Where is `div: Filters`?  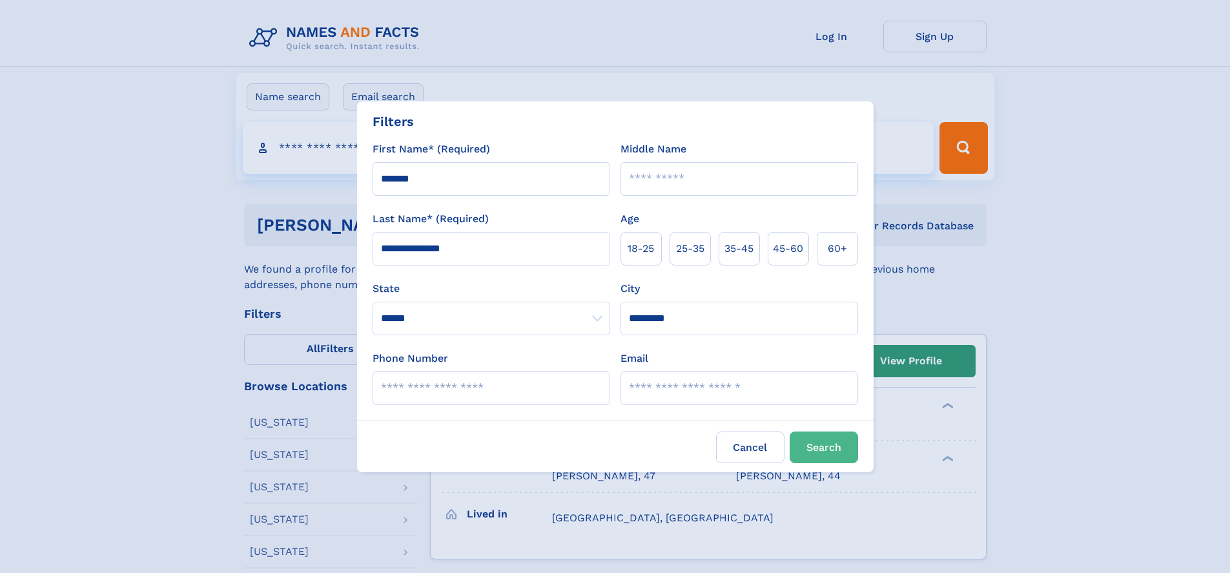 div: Filters is located at coordinates (393, 121).